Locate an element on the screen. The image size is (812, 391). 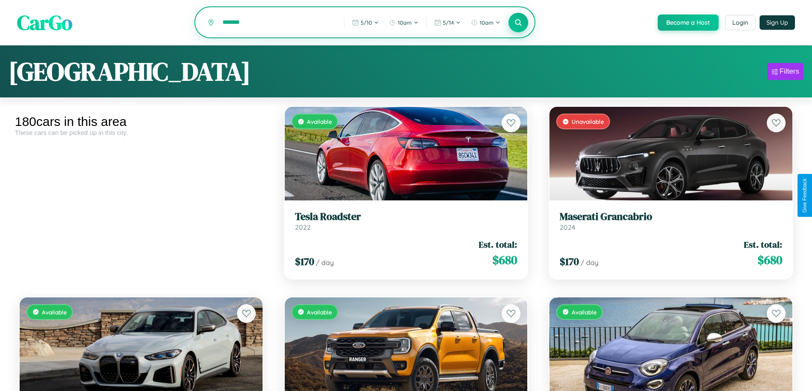
h3: Tesla Roadster is located at coordinates (406, 217).